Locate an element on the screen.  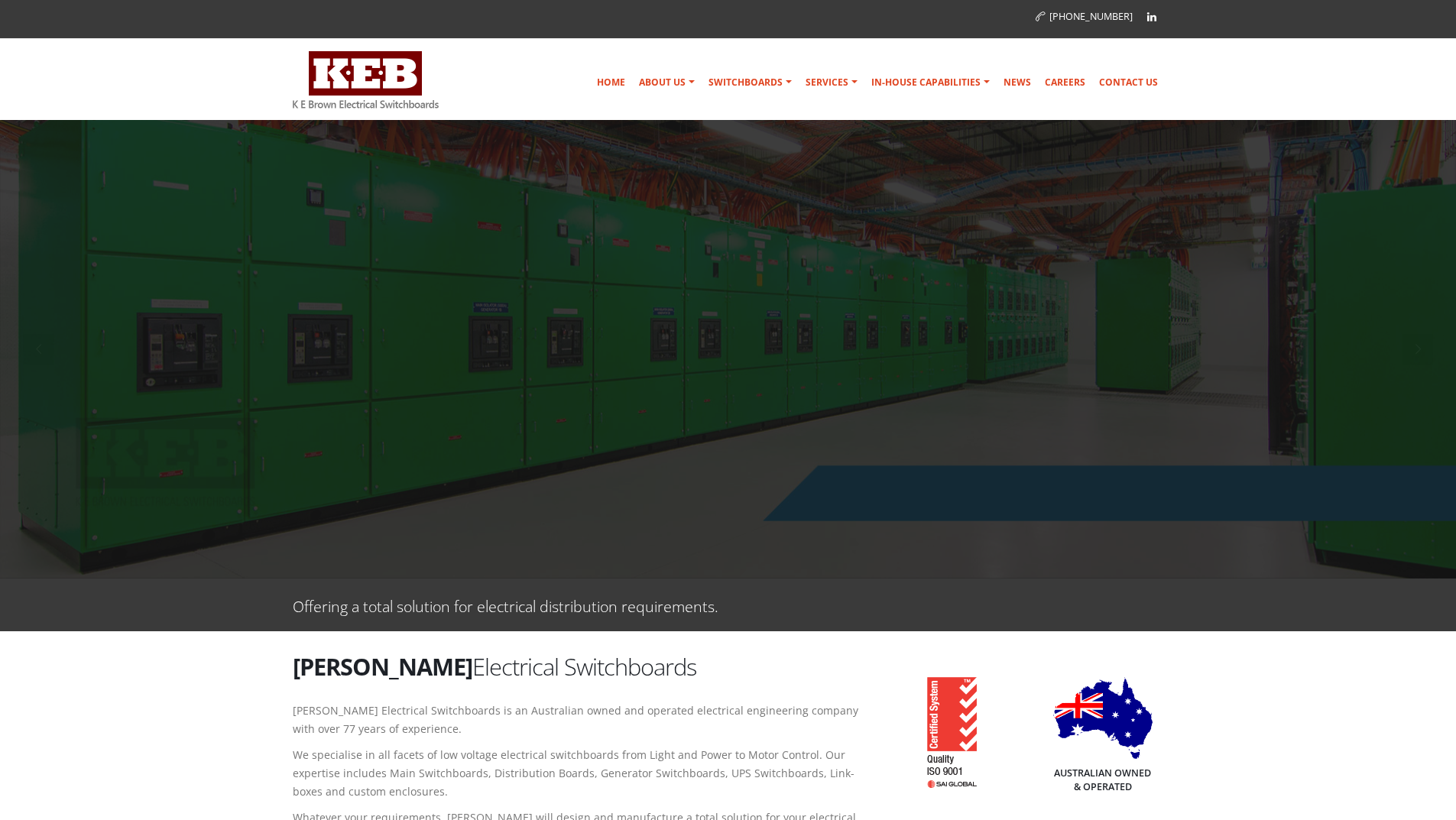
img: K E Brown ISO 9001 Accreditation is located at coordinates (942, 729).